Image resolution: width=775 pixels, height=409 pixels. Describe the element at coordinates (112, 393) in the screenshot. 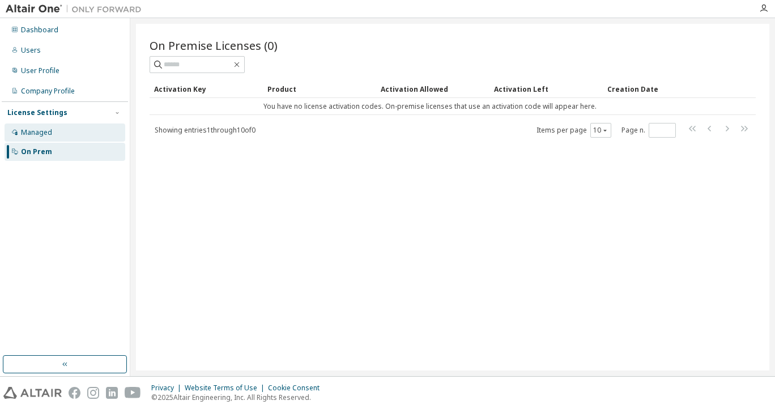

I see `img: linkedin.svg` at that location.